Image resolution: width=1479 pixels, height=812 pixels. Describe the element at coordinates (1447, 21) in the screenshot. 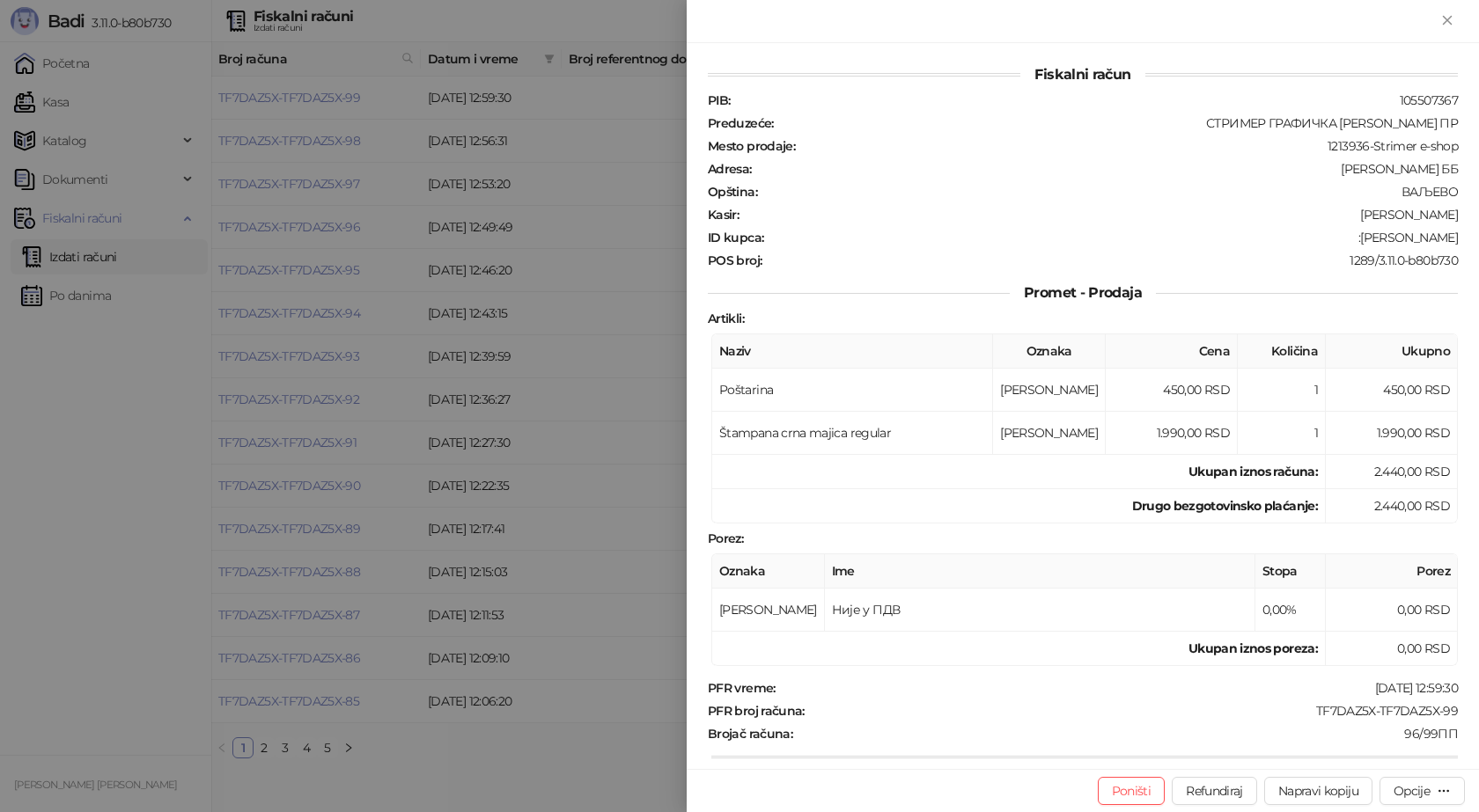

I see `button: Zatvori` at that location.